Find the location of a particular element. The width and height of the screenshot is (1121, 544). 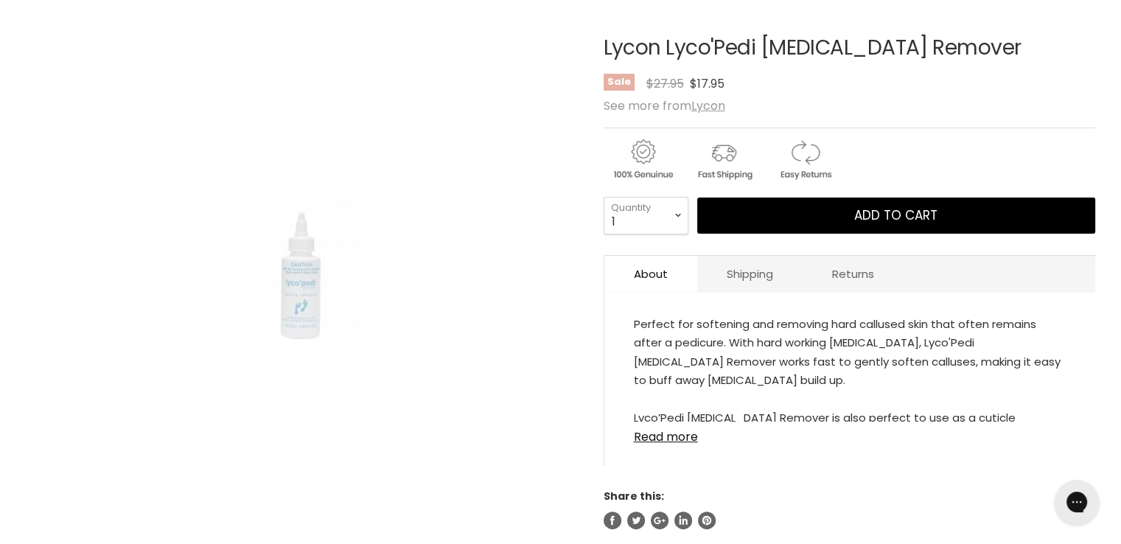

span: Share this: is located at coordinates (634, 496).